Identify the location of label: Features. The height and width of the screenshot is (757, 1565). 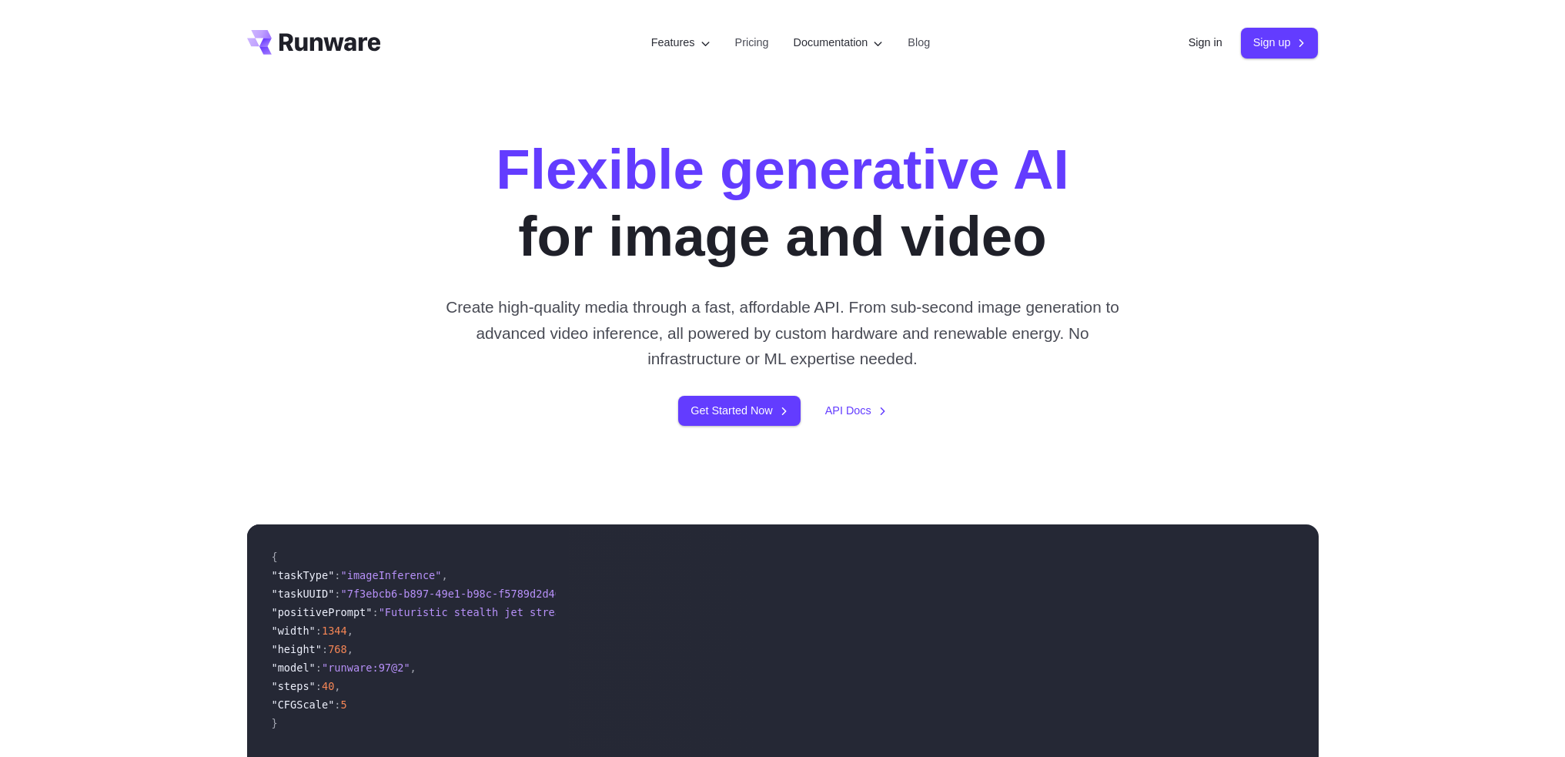
(681, 42).